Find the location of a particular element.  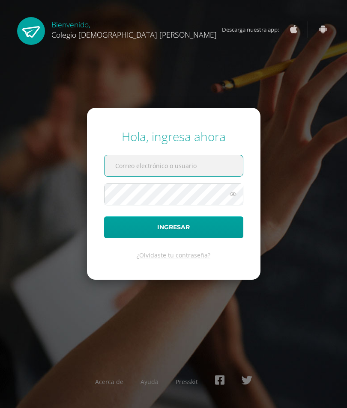

span: Descarga nuestra app: is located at coordinates (254, 30).